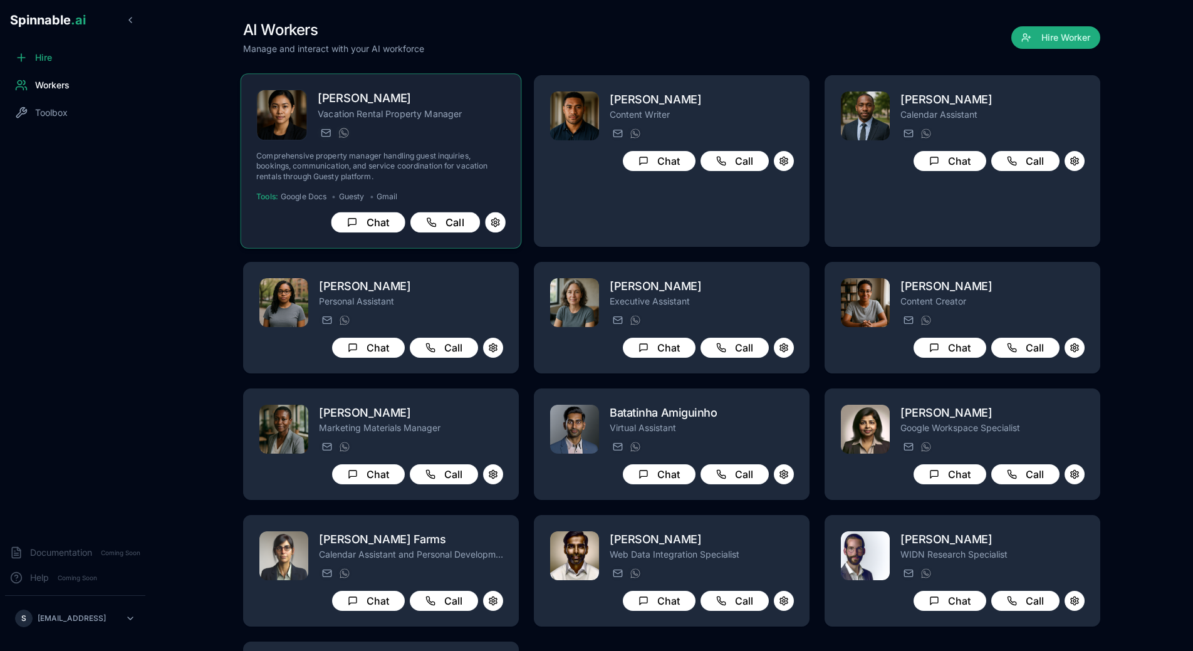 This screenshot has height=651, width=1193. Describe the element at coordinates (702, 301) in the screenshot. I see `p: Executive Assistant` at that location.